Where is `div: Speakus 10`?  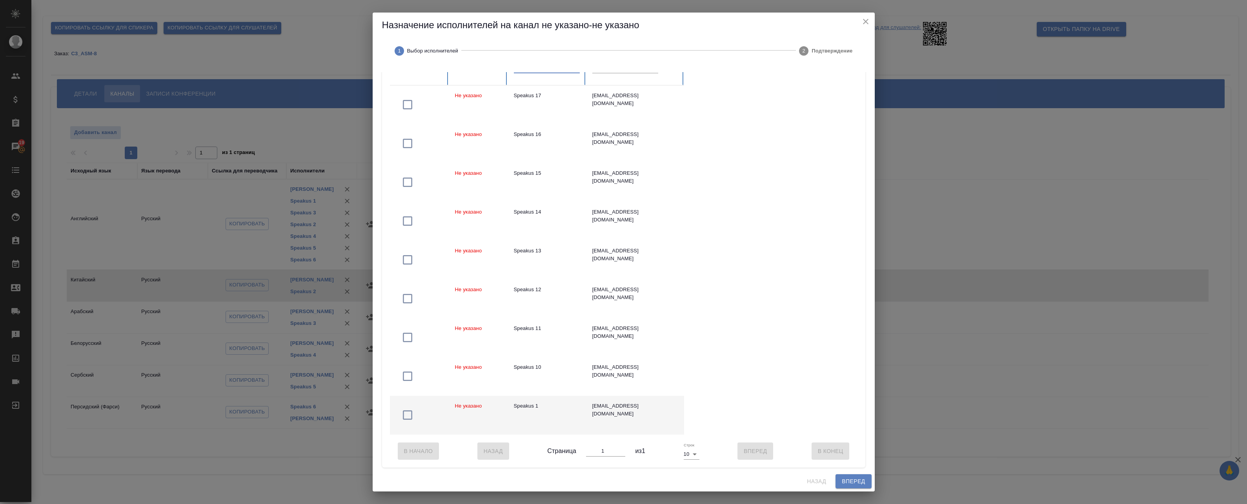
div: Speakus 10 is located at coordinates (547, 368).